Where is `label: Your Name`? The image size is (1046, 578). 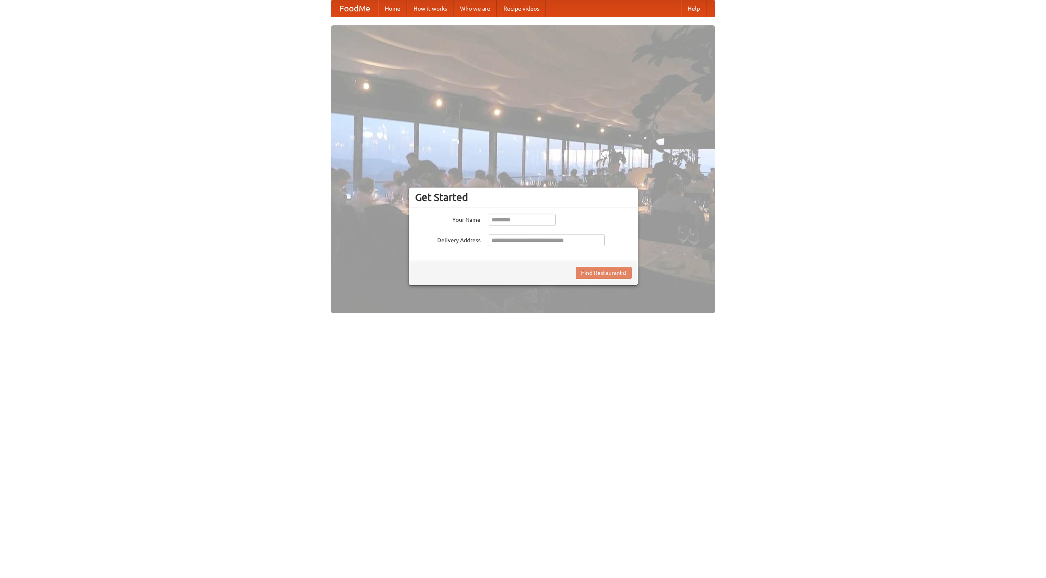
label: Your Name is located at coordinates (448, 219).